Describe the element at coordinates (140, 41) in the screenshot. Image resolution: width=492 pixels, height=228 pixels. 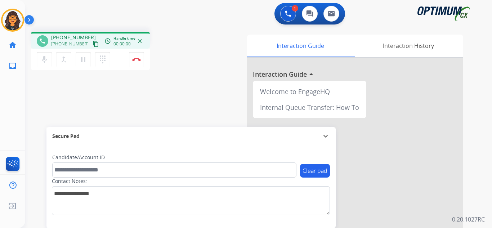
I see `mat-icon: close` at that location.